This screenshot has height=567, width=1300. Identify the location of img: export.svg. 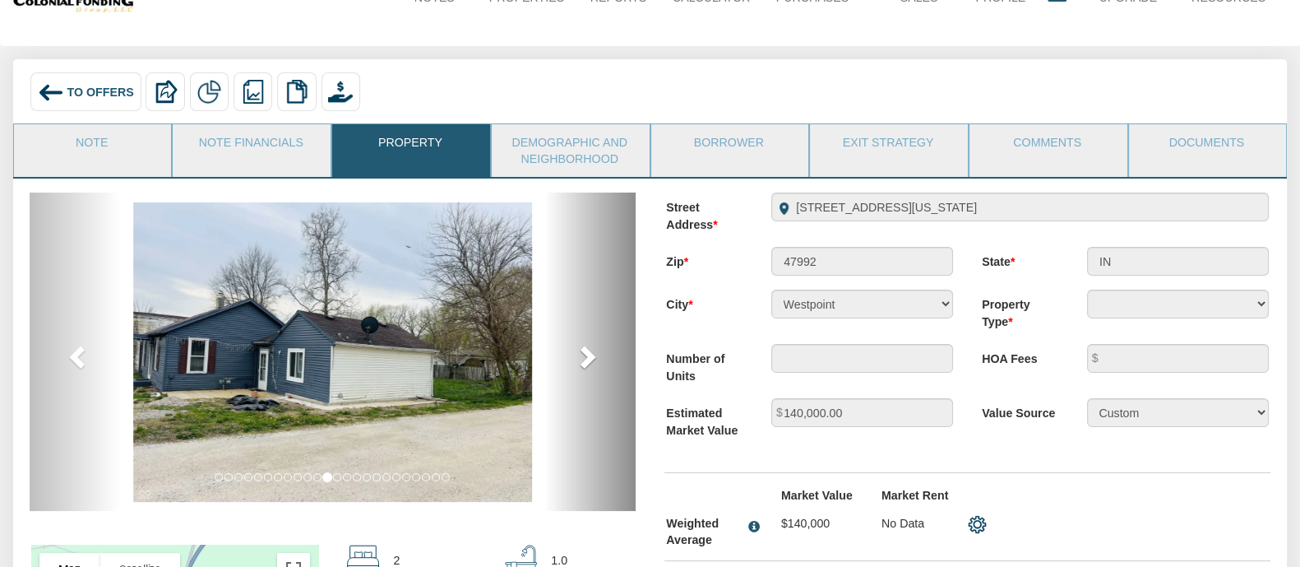
(165, 92).